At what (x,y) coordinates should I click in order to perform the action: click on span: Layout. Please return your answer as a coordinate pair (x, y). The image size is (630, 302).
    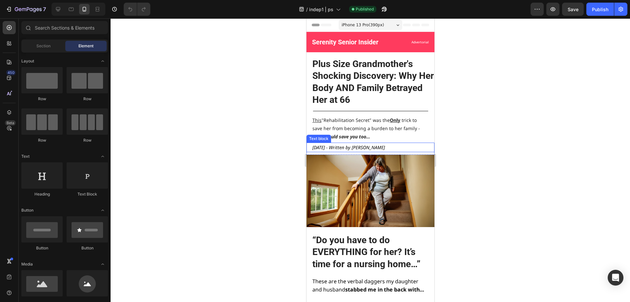
    Looking at the image, I should click on (28, 61).